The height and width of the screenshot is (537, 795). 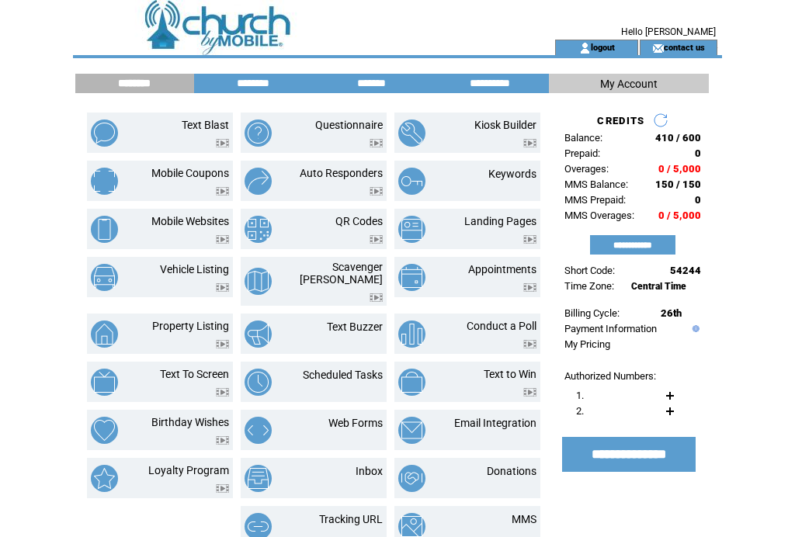 What do you see at coordinates (595, 200) in the screenshot?
I see `span: MMS Prepaid:` at bounding box center [595, 200].